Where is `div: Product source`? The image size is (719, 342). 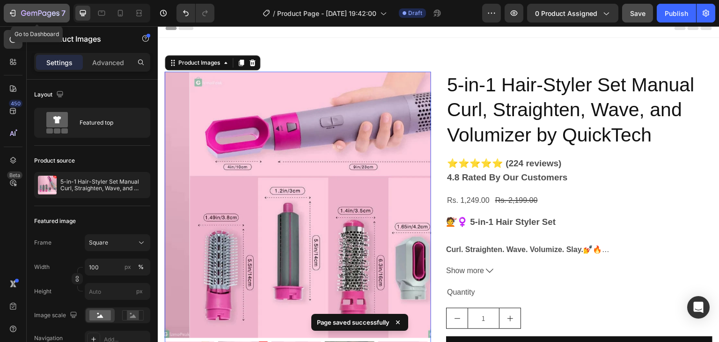 div: Product source is located at coordinates (54, 161).